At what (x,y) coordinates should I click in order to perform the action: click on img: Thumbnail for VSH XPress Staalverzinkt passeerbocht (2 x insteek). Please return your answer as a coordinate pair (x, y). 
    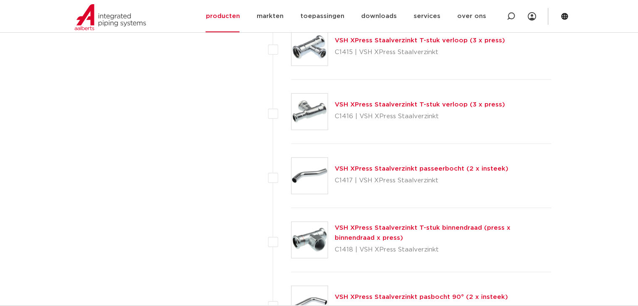
    Looking at the image, I should click on (310, 176).